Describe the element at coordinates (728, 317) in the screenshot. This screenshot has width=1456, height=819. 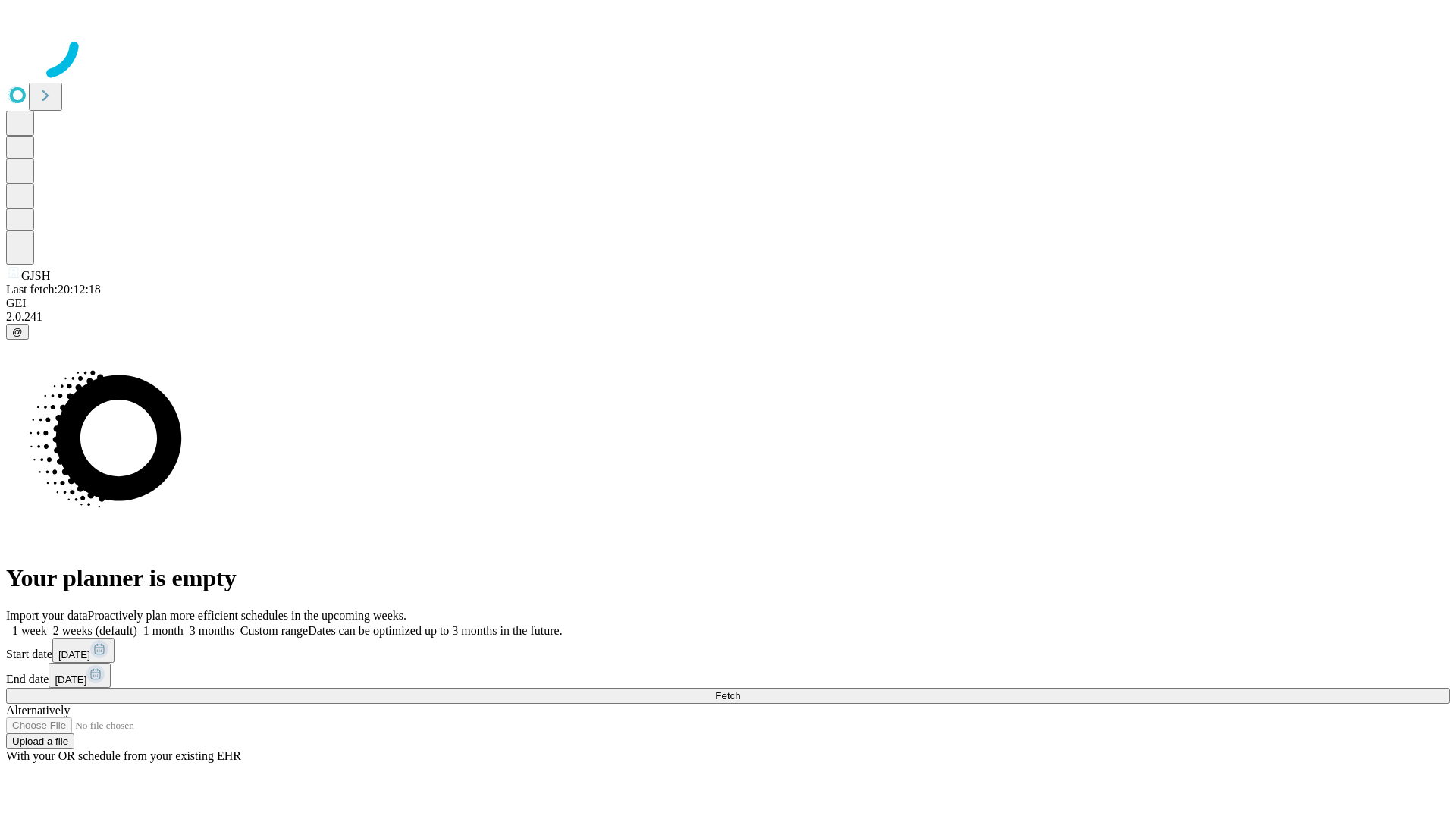
I see `div: 2.0.241` at that location.